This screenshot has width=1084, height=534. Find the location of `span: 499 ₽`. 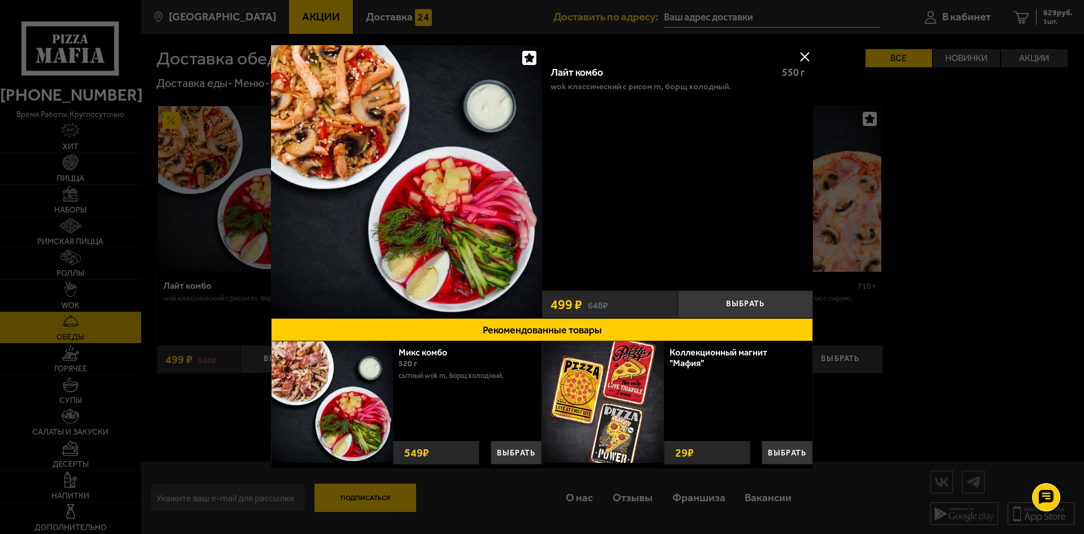

span: 499 ₽ is located at coordinates (566, 304).